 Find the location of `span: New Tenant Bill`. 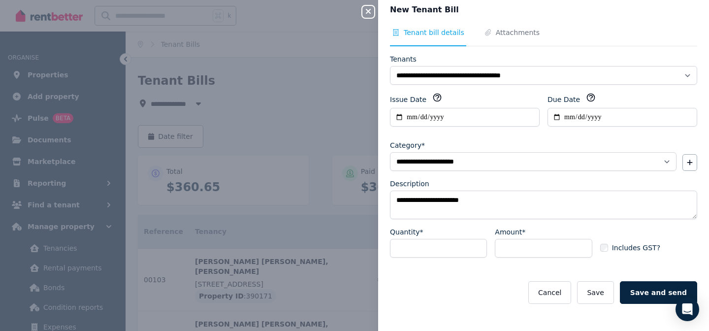

span: New Tenant Bill is located at coordinates (424, 10).